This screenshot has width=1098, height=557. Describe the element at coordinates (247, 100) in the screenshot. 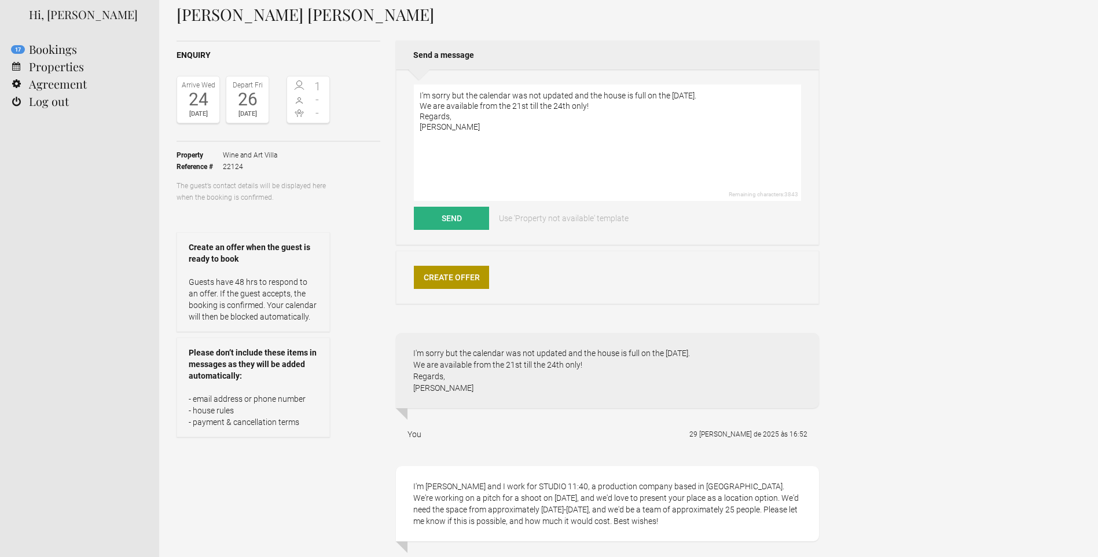

I see `div: 26` at that location.